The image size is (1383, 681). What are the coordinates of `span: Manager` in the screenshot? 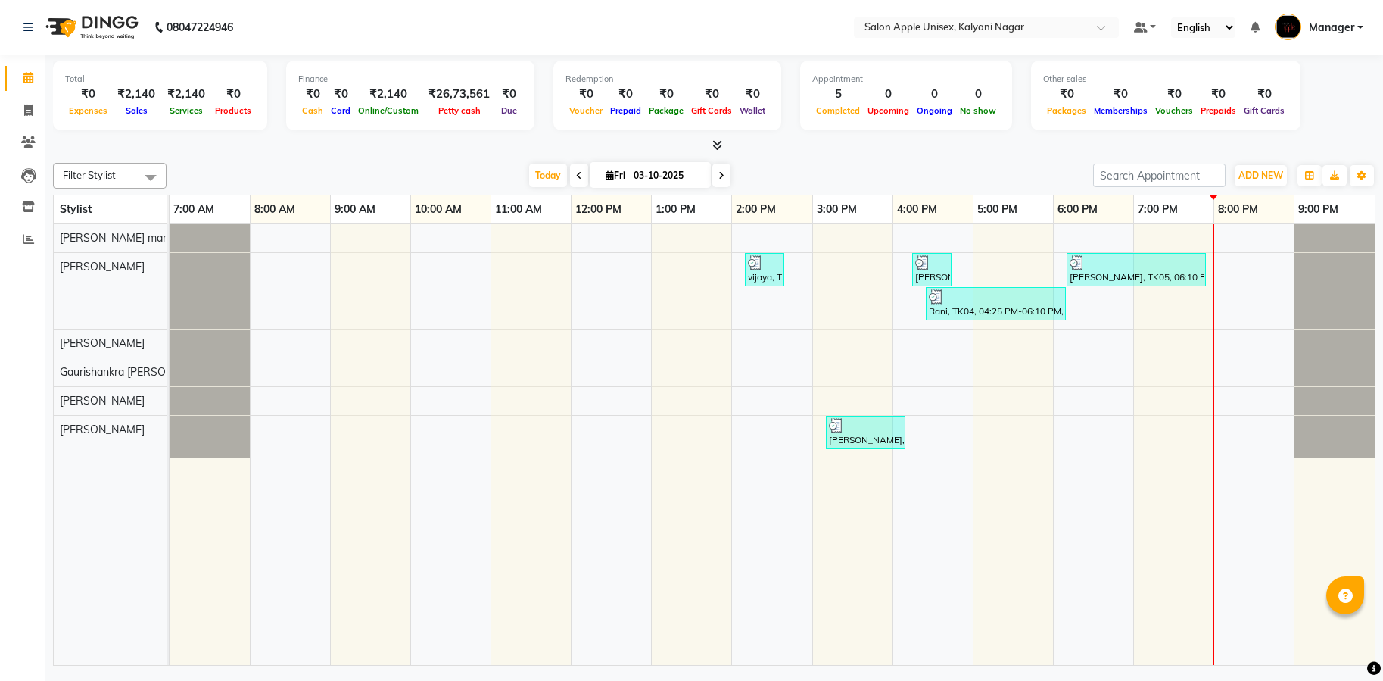 It's located at (1332, 27).